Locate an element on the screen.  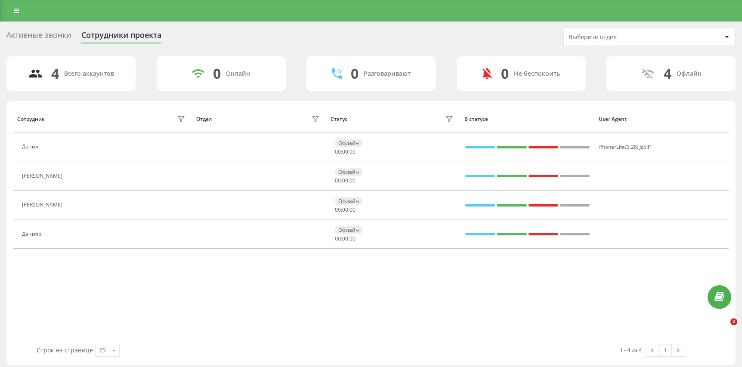
div: В статусе is located at coordinates (527, 119).